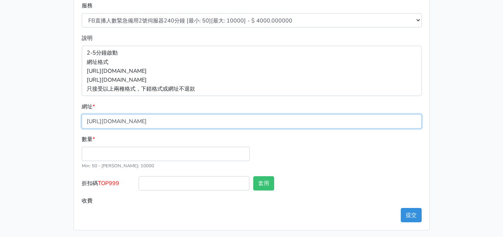 The height and width of the screenshot is (237, 503). Describe the element at coordinates (108, 183) in the screenshot. I see `span: TOP999` at that location.